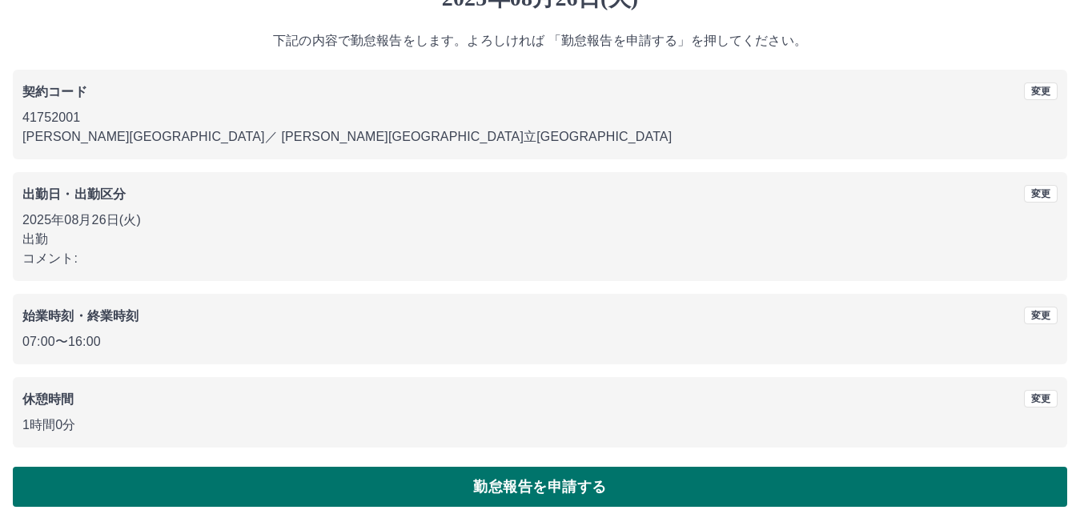 Image resolution: width=1080 pixels, height=526 pixels. What do you see at coordinates (74, 194) in the screenshot?
I see `b: 出勤日・出勤区分` at bounding box center [74, 194].